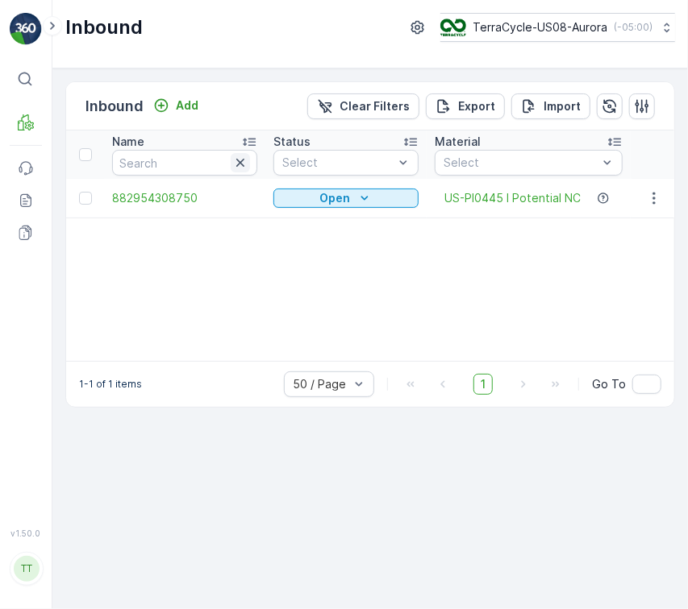 This screenshot has height=609, width=688. What do you see at coordinates (187, 106) in the screenshot?
I see `p: Add` at bounding box center [187, 106].